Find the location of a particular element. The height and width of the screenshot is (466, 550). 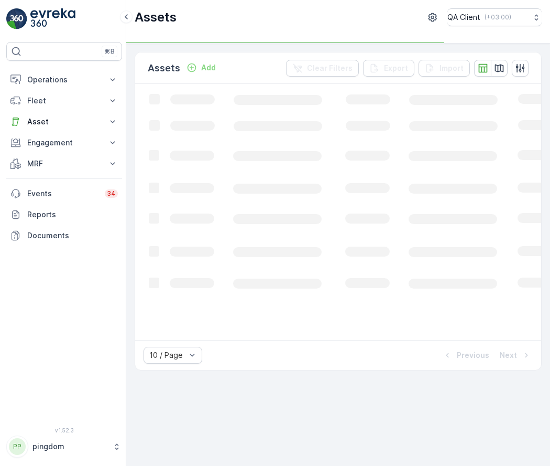

p: Operations is located at coordinates (64, 80).